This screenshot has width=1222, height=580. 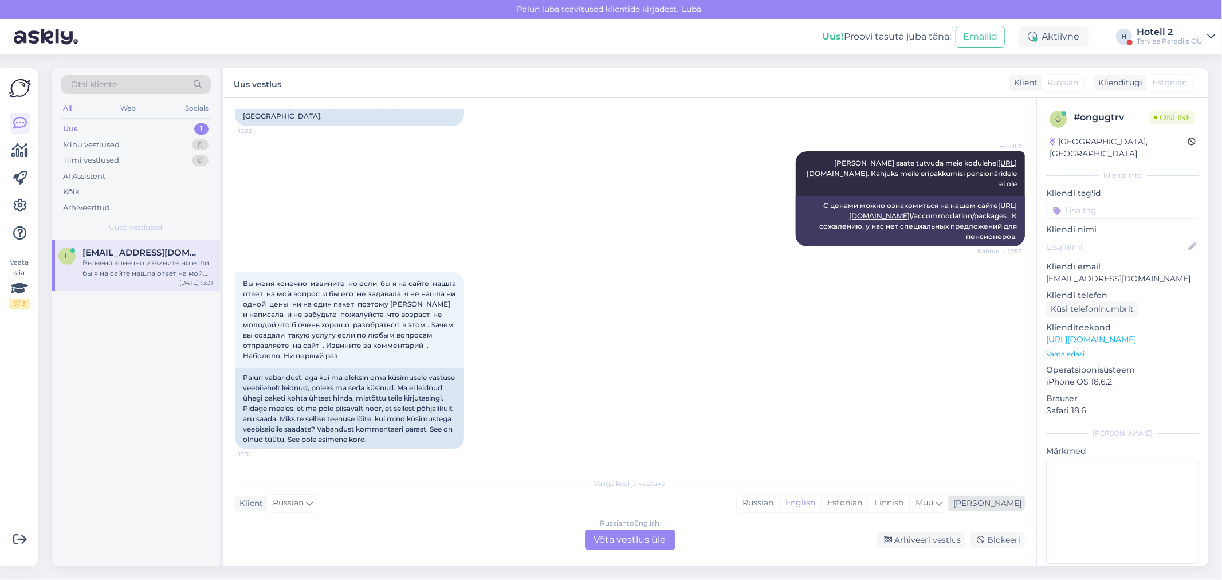 I want to click on span: 12:22, so click(x=259, y=131).